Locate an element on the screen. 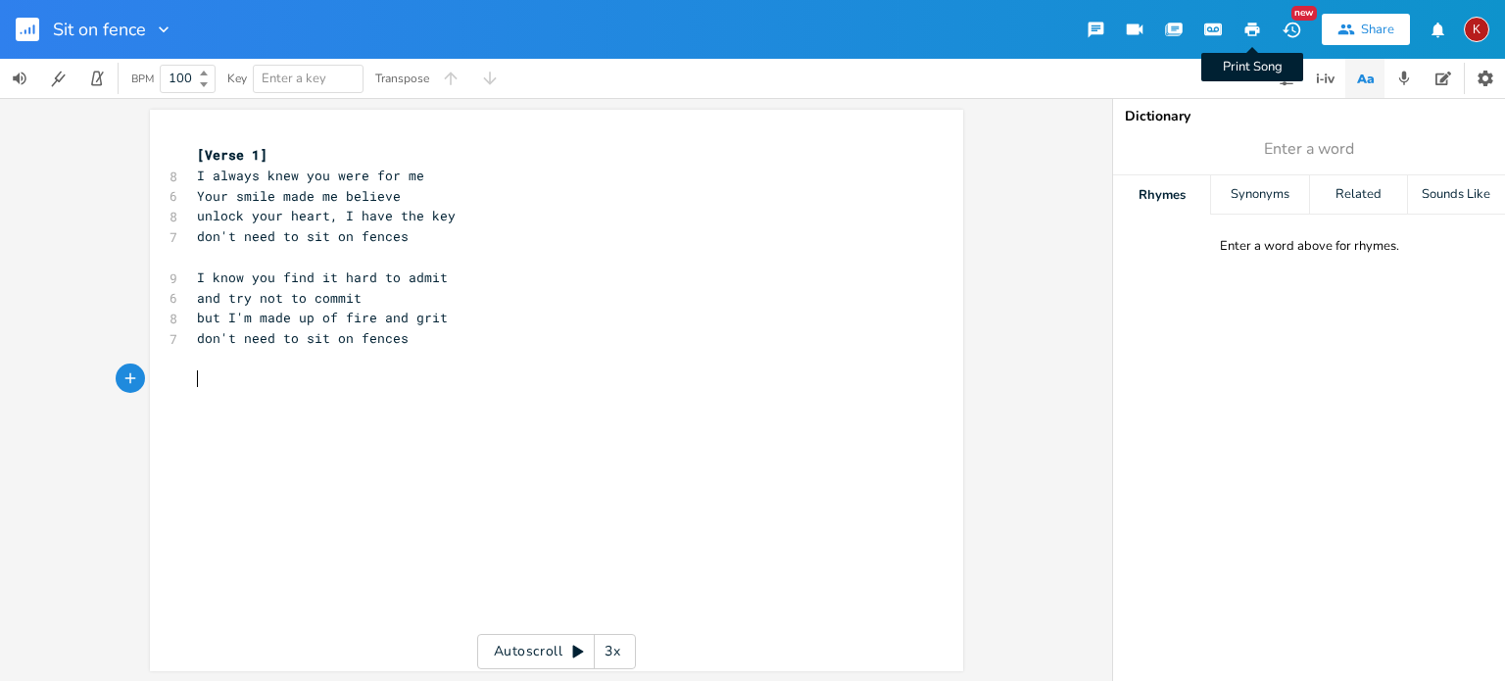 Image resolution: width=1505 pixels, height=681 pixels. div: Transpose is located at coordinates (402, 78).